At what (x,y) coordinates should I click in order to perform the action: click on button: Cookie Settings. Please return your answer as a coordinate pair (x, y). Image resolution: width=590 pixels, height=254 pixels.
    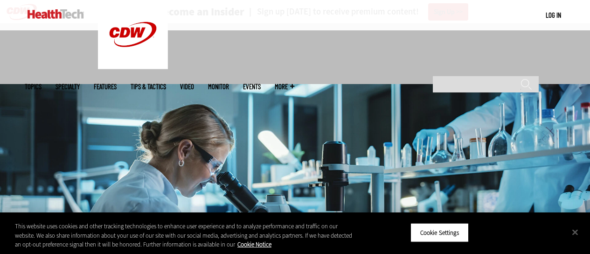
    Looking at the image, I should click on (439, 232).